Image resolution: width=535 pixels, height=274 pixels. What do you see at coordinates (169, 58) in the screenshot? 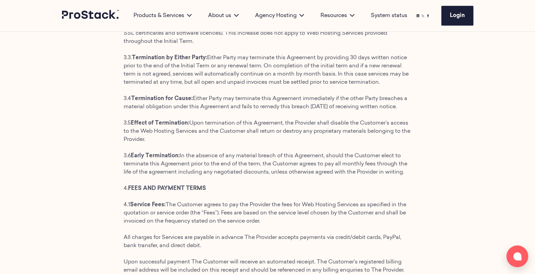
I see `strong: Termination by Either Party:` at bounding box center [169, 58].